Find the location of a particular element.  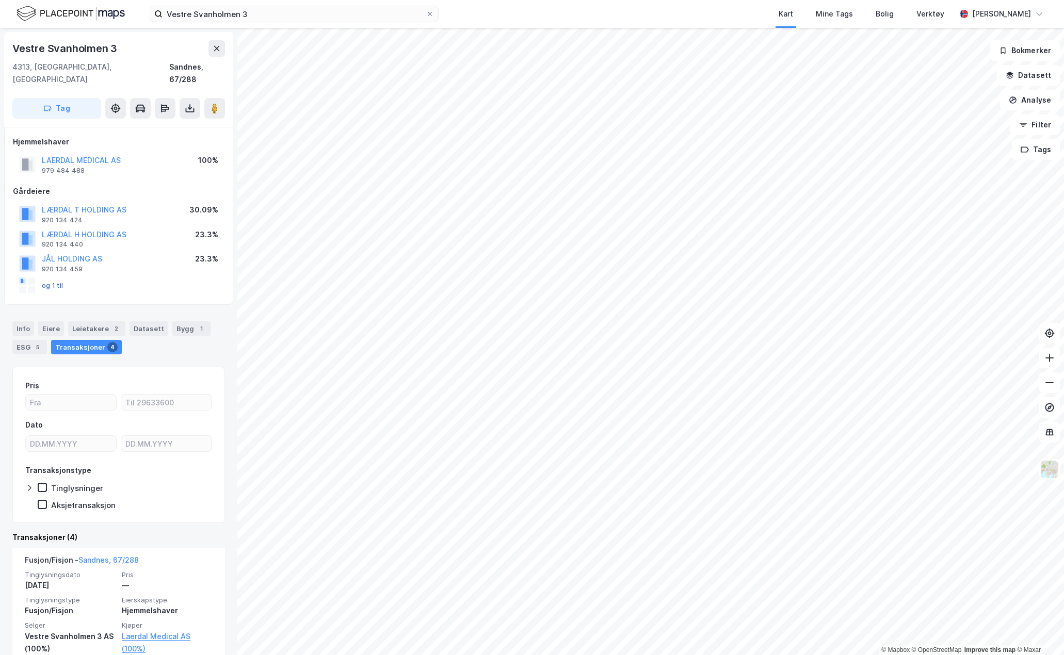

a: OpenStreetMap is located at coordinates (937, 650).